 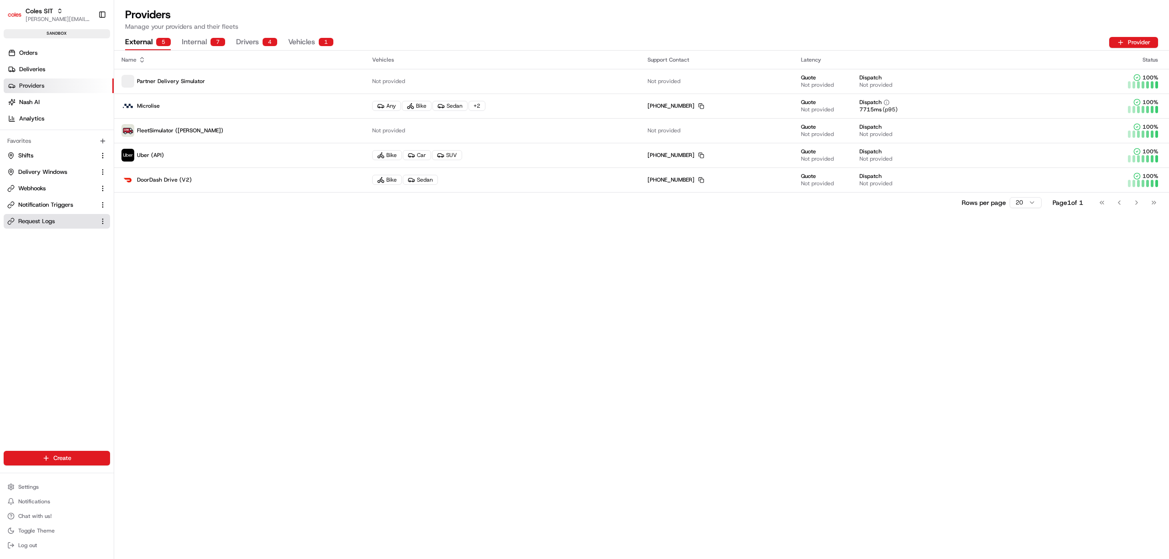 What do you see at coordinates (1133, 42) in the screenshot?
I see `button: Provider` at bounding box center [1133, 42].